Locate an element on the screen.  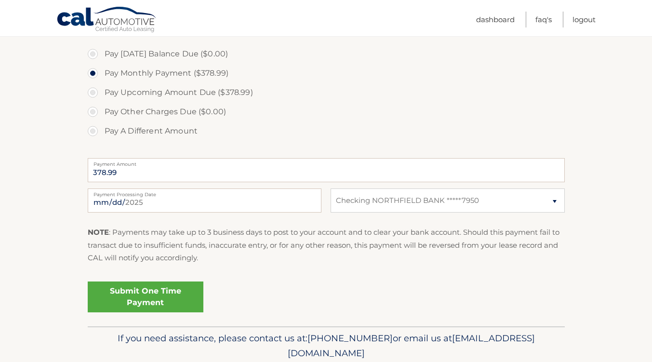
p: : Payments may take up to 3 business days to post to your account and to clear your bank account.... is located at coordinates (326, 245).